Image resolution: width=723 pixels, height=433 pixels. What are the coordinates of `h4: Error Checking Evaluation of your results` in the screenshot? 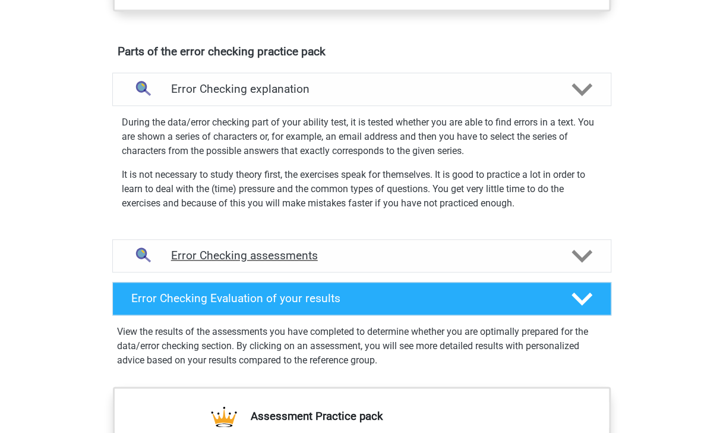 It's located at (342, 298).